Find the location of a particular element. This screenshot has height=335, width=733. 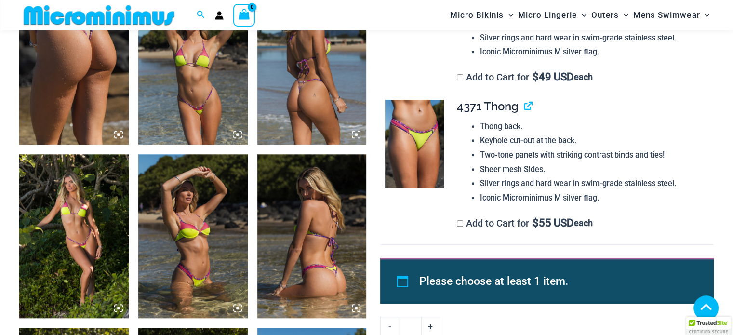

a: Micro LingerieMenu ToggleMenu Toggle is located at coordinates (552, 15).